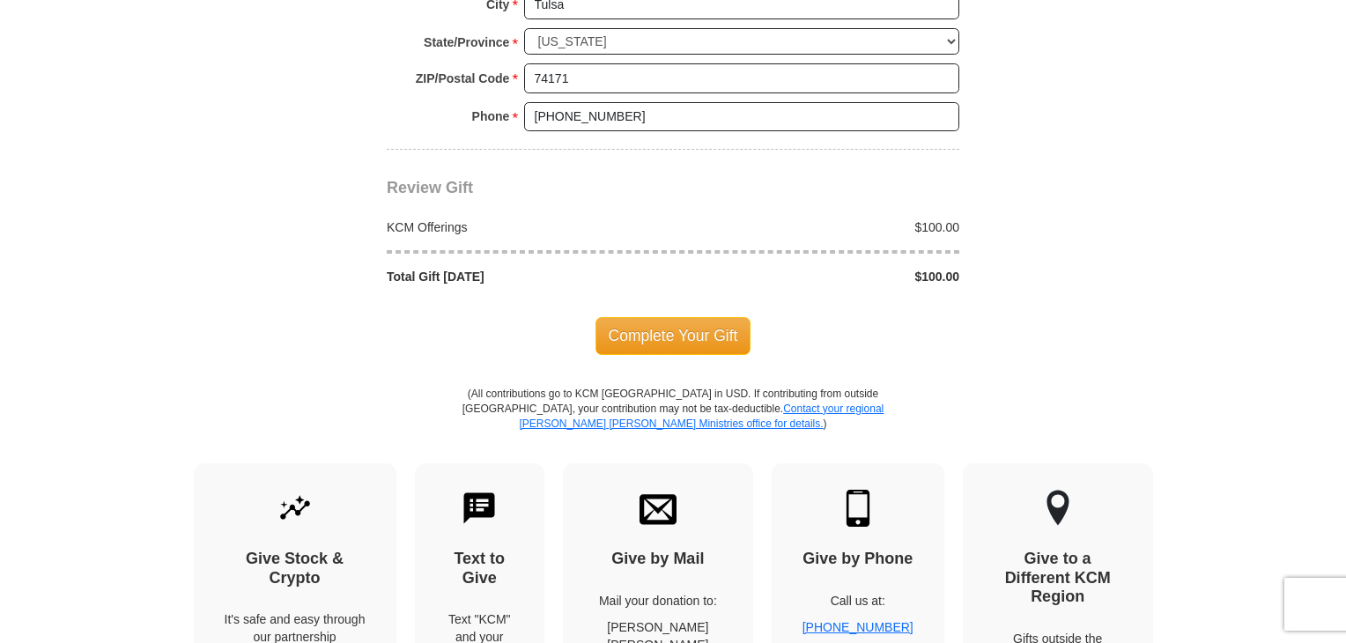 Image resolution: width=1346 pixels, height=643 pixels. I want to click on strong: ZIP/Postal Code, so click(462, 78).